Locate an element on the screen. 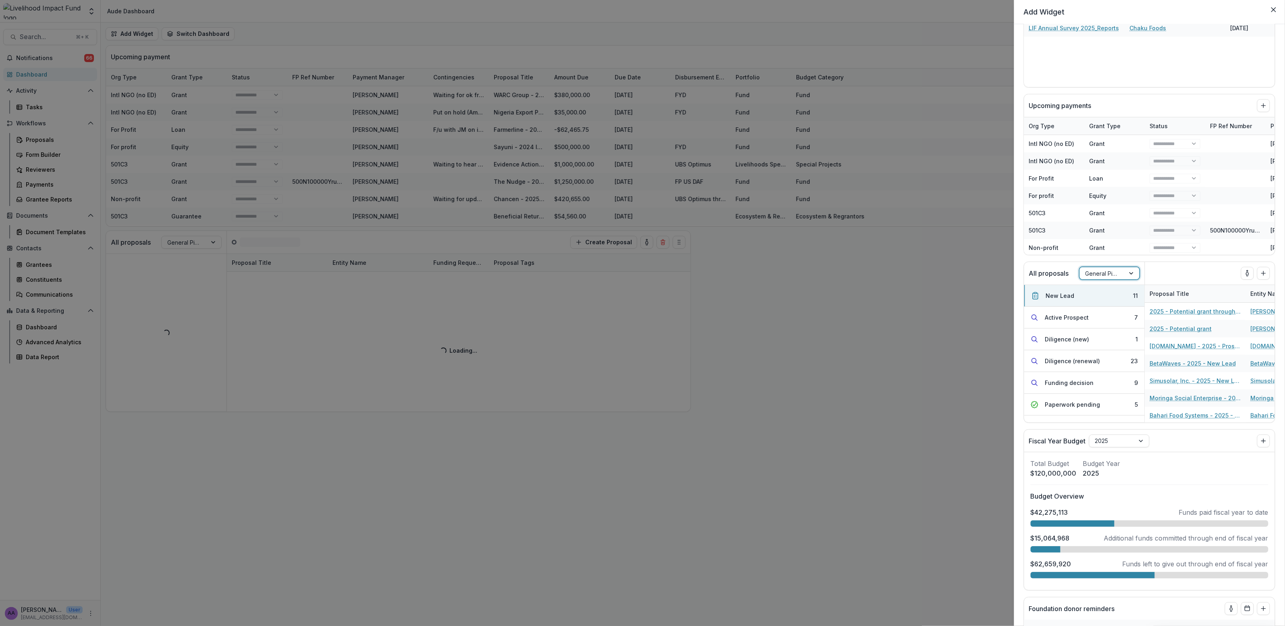 The height and width of the screenshot is (626, 1285). a: 2025 - Potential grant is located at coordinates (1181, 328).